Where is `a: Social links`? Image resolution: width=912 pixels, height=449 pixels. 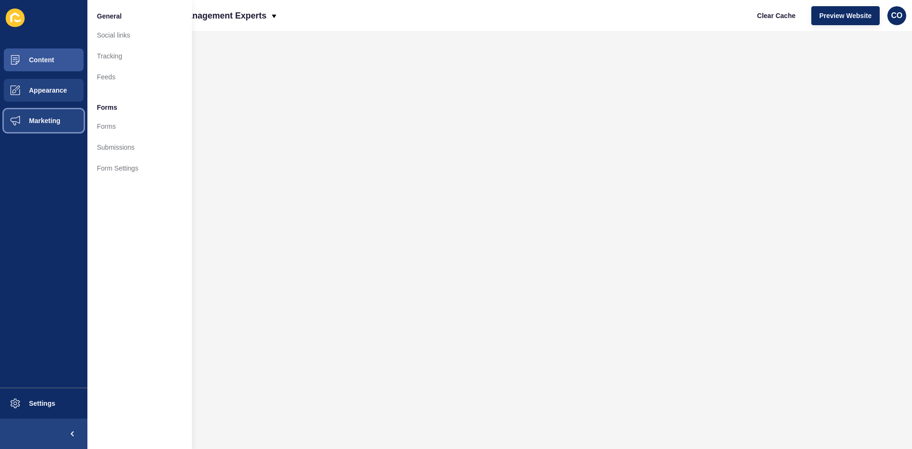
a: Social links is located at coordinates (140, 35).